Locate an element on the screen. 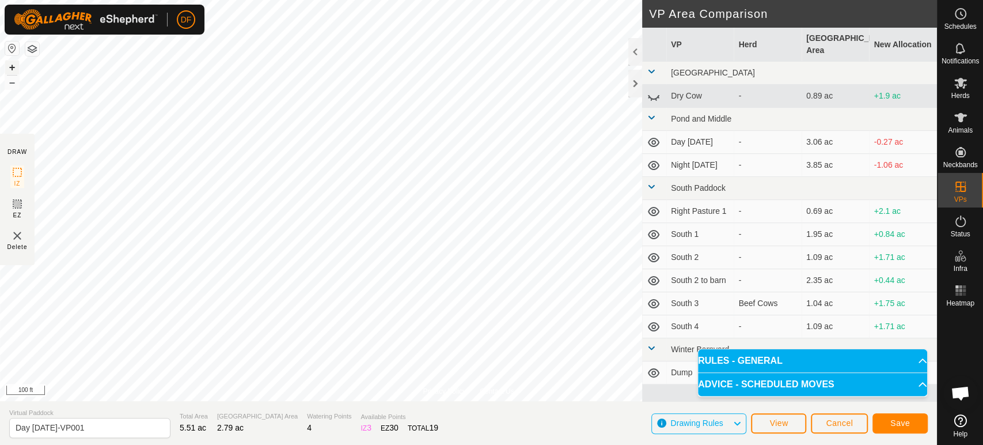 Image resolution: width=983 pixels, height=445 pixels. span: 5.51 ac is located at coordinates (193, 427).